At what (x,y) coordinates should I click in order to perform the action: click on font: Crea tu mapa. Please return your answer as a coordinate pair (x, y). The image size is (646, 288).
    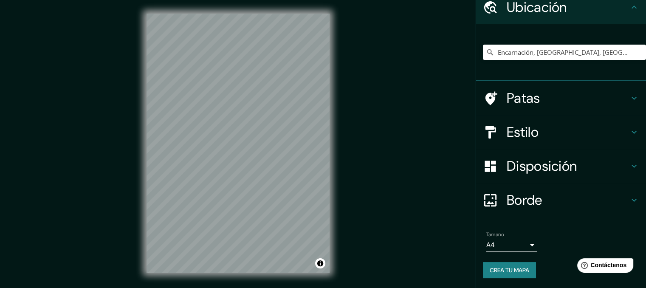
    Looking at the image, I should click on (509, 270).